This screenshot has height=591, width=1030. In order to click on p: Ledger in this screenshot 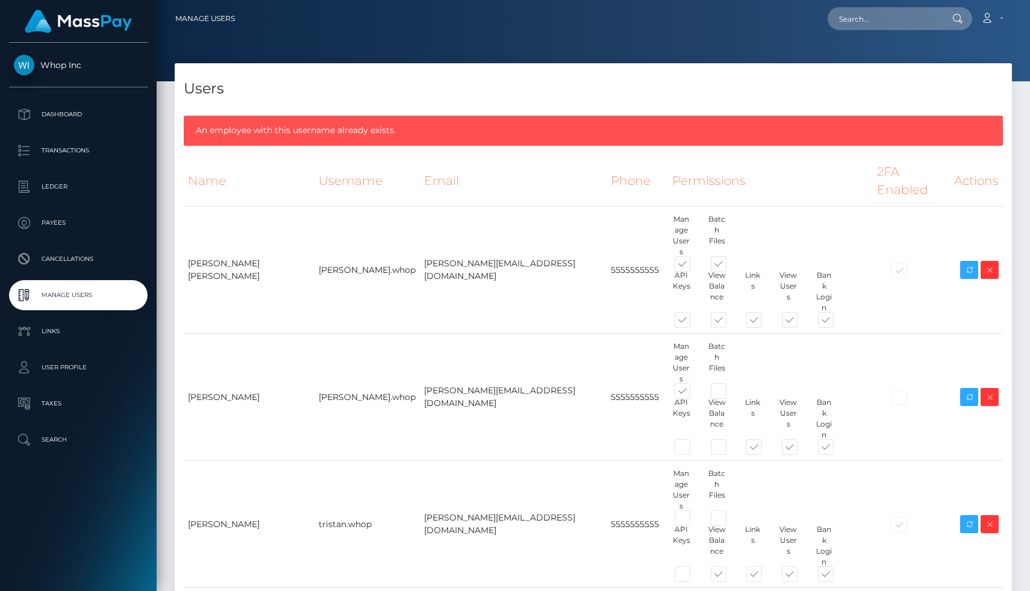, I will do `click(78, 187)`.